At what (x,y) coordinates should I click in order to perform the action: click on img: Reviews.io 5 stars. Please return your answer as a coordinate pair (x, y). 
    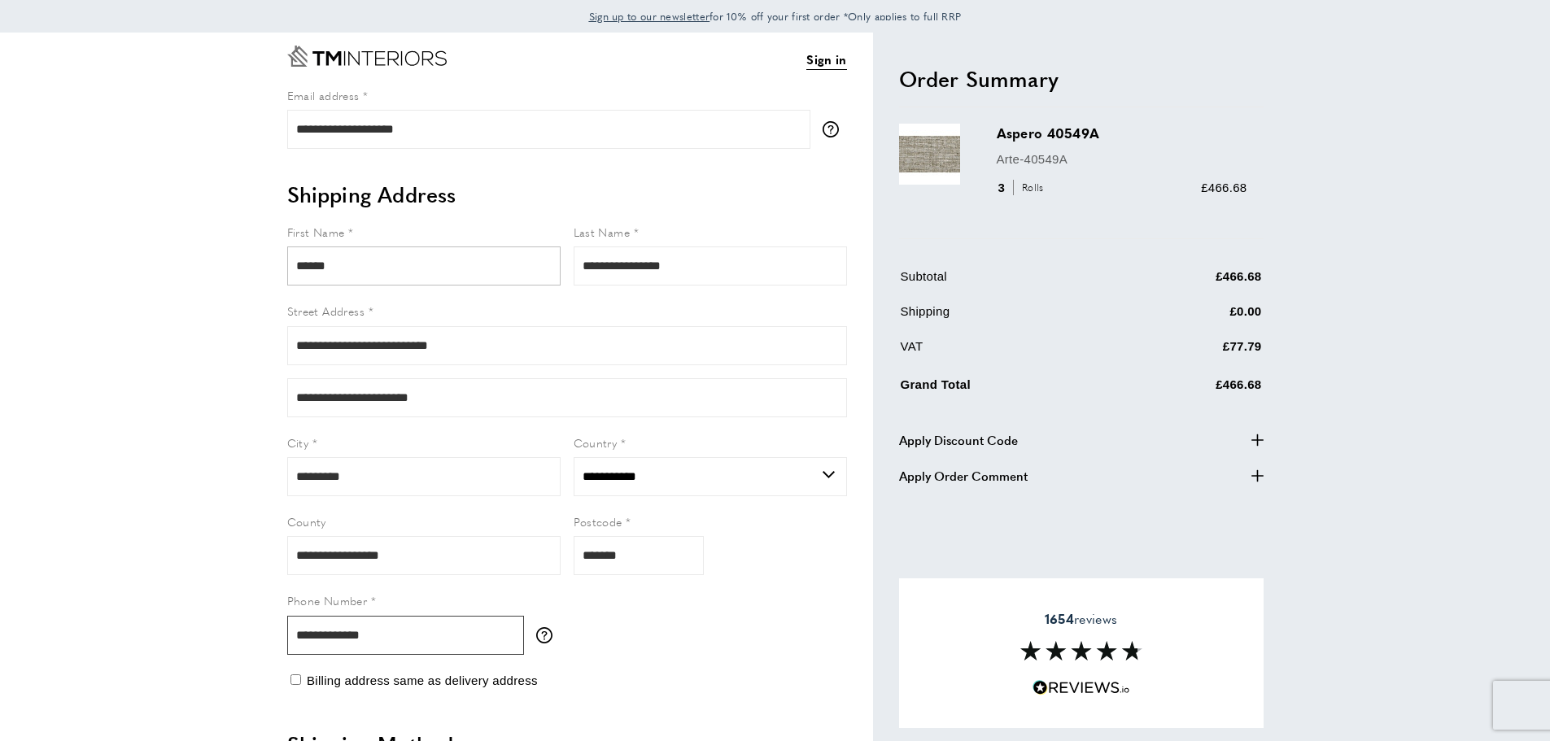
    Looking at the image, I should click on (1081, 688).